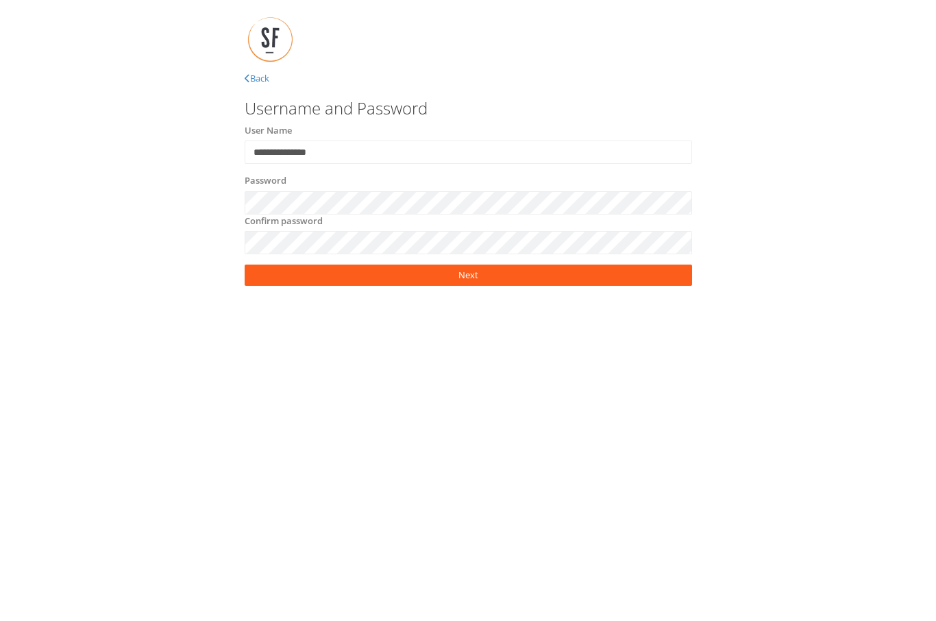  I want to click on label: User Name, so click(268, 131).